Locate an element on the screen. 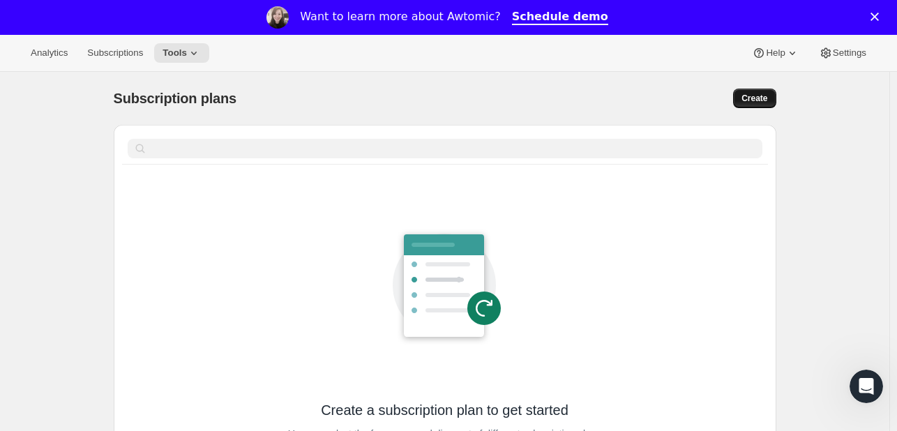 The image size is (897, 431). a: Schedule demo is located at coordinates (560, 17).